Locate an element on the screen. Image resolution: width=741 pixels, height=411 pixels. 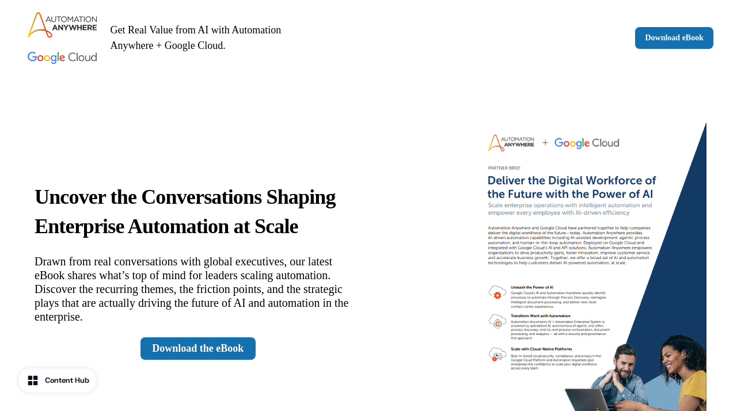
p: Get Real Value from AI with Automation Anywhere + Google Cloud. is located at coordinates (206, 38).